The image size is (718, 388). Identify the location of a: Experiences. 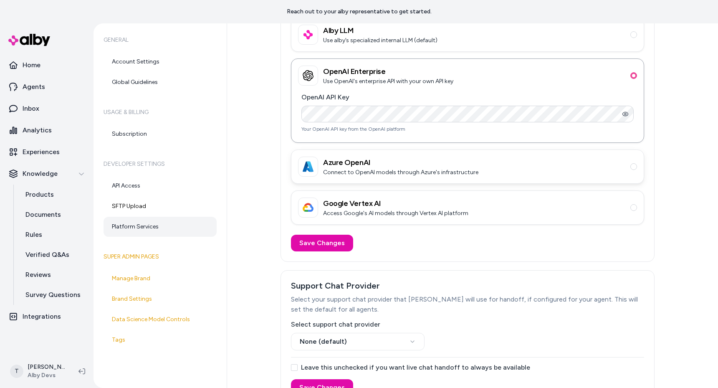
(47, 152).